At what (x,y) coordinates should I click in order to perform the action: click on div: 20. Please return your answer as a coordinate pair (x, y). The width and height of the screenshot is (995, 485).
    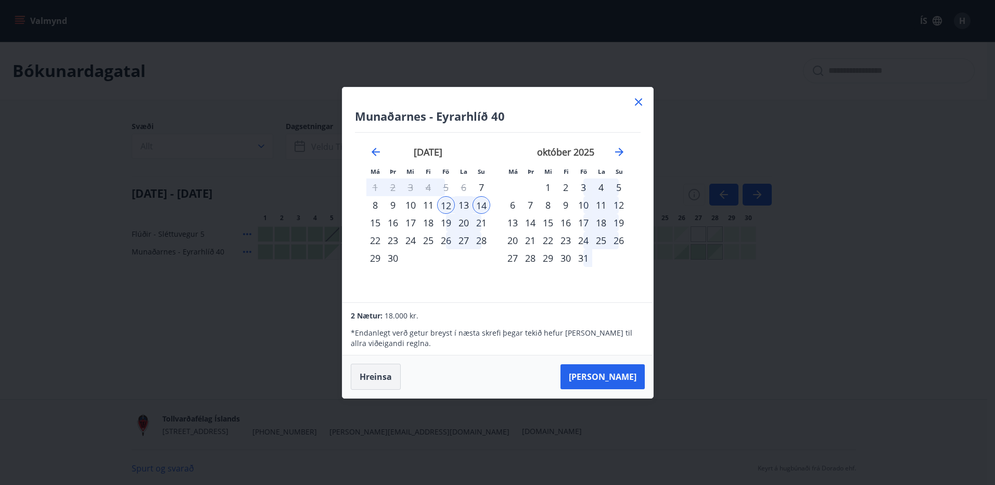
    Looking at the image, I should click on (513, 240).